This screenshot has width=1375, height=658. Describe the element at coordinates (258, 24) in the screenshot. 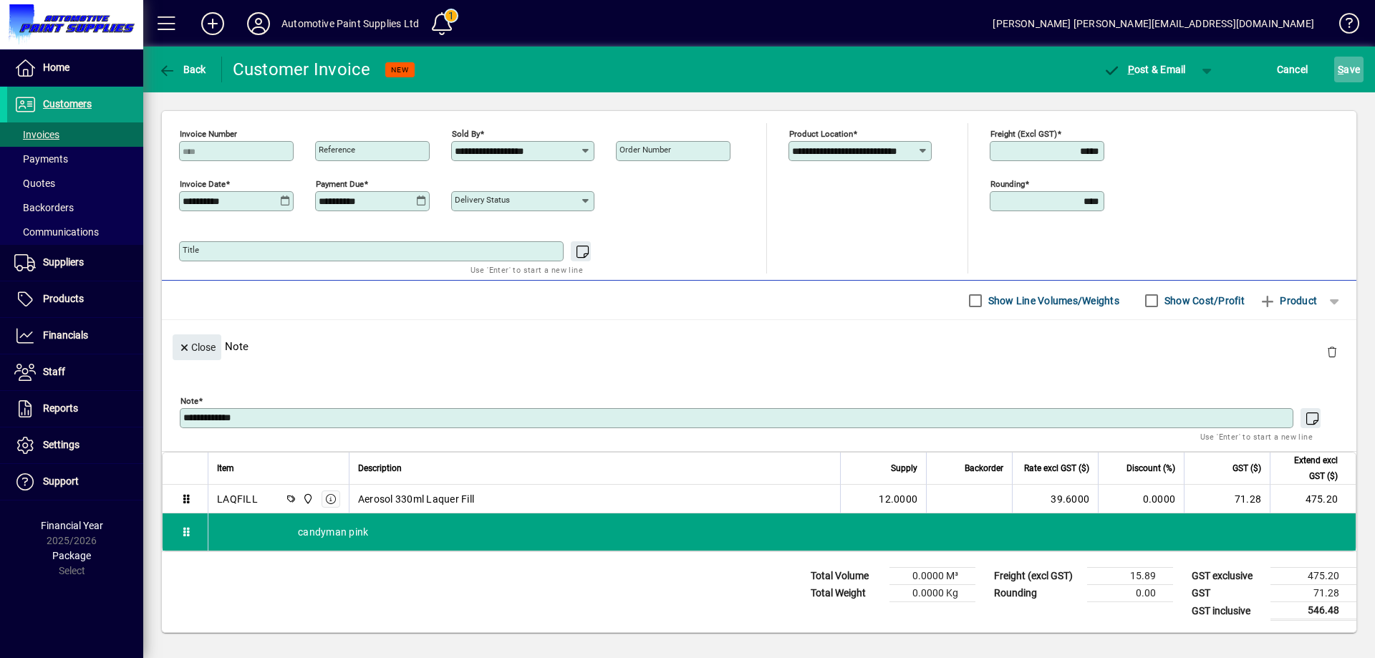

I see `button: Profile` at that location.